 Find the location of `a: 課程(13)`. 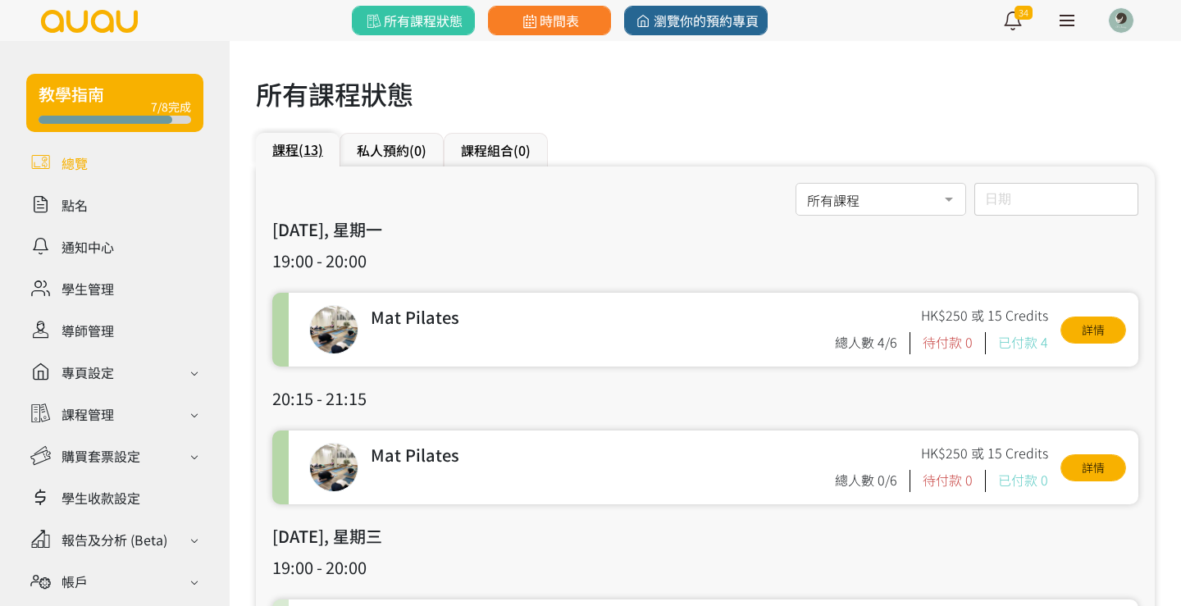

a: 課程(13) is located at coordinates (298, 149).